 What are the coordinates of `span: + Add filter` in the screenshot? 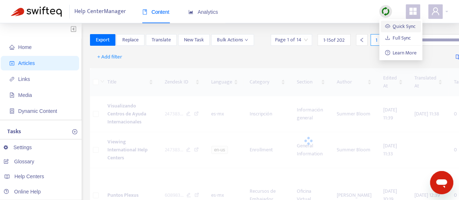 It's located at (110, 57).